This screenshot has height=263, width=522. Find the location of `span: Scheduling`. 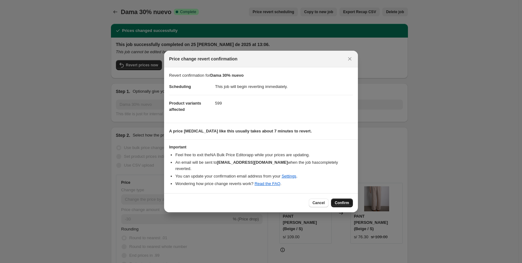

span: Scheduling is located at coordinates (180, 86).